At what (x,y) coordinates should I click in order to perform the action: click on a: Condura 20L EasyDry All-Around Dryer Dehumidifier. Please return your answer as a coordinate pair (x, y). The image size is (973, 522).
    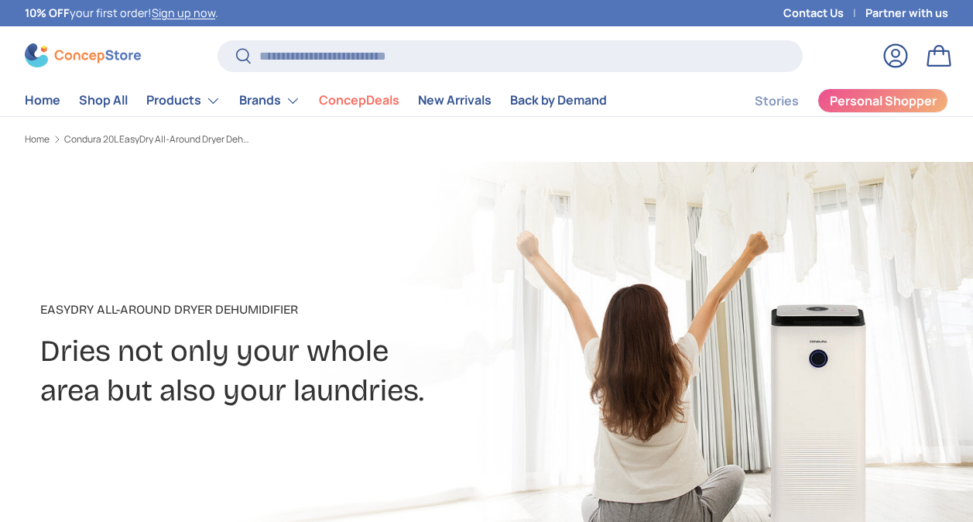
    Looking at the image, I should click on (157, 139).